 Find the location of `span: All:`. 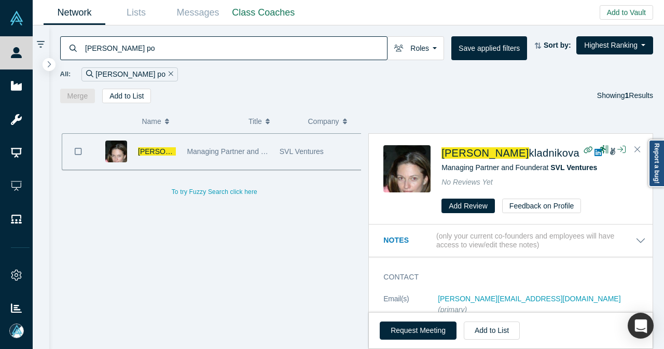

span: All: is located at coordinates (65, 74).